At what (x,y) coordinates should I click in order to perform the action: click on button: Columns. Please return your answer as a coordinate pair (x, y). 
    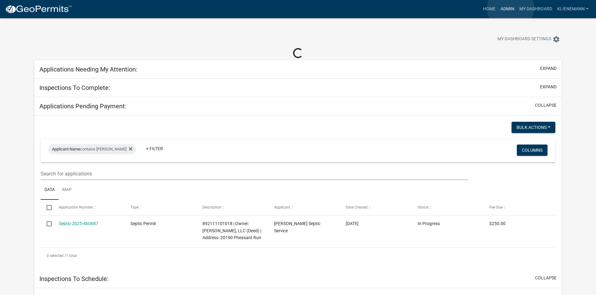
    Looking at the image, I should click on (532, 150).